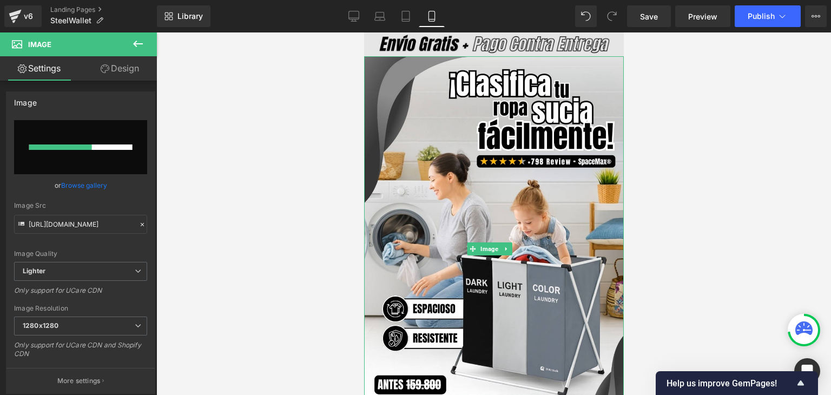  What do you see at coordinates (736, 383) in the screenshot?
I see `button: Show survey - Help us improve GemPages!` at bounding box center [736, 383].